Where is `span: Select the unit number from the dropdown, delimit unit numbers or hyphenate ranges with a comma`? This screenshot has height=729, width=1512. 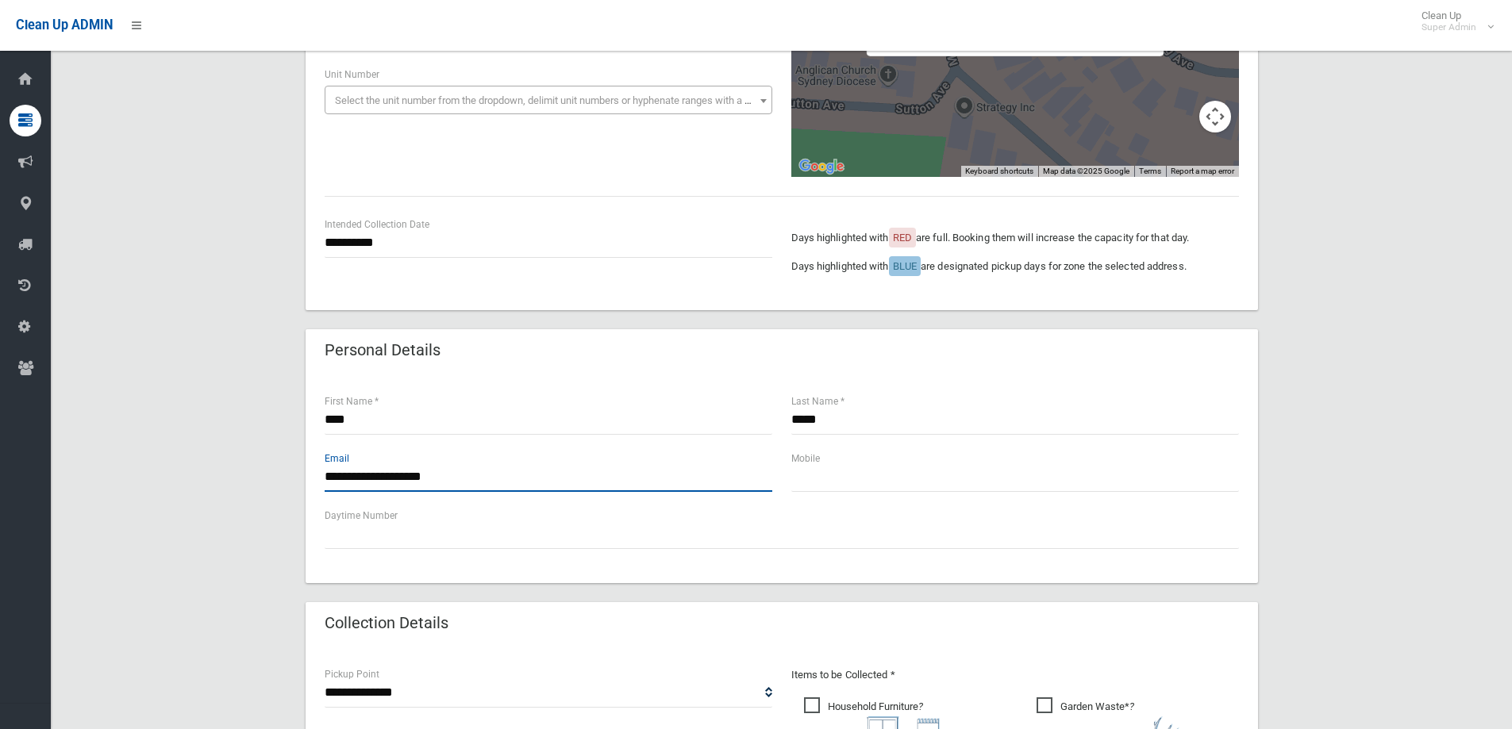 span: Select the unit number from the dropdown, delimit unit numbers or hyphenate ranges with a comma is located at coordinates (556, 100).